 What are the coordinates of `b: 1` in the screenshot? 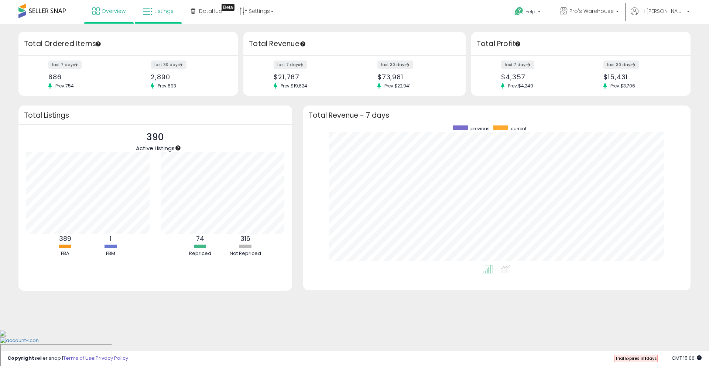 It's located at (110, 239).